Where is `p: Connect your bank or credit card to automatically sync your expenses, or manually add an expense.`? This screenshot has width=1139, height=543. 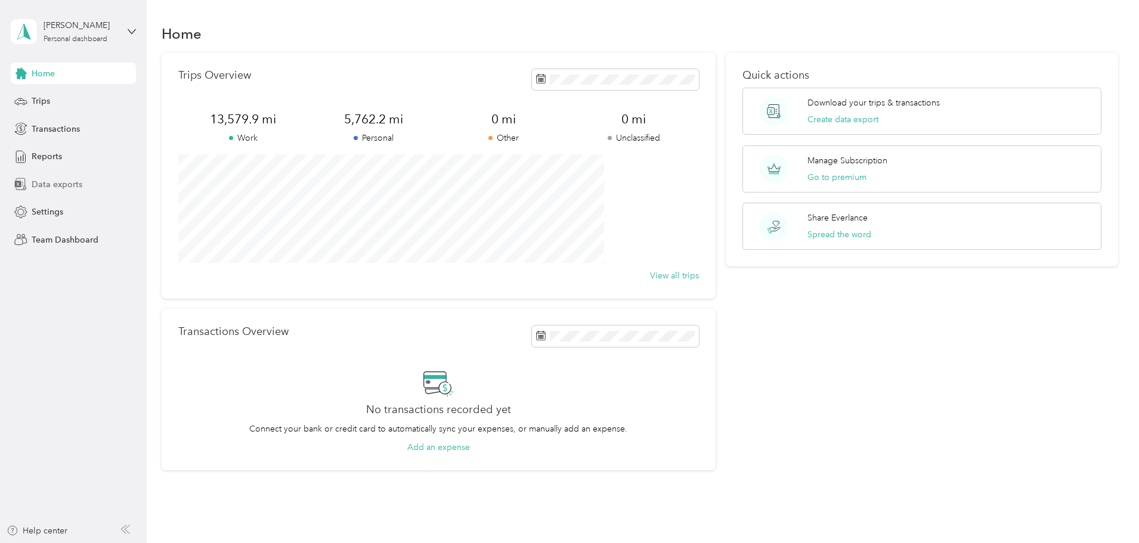 p: Connect your bank or credit card to automatically sync your expenses, or manually add an expense. is located at coordinates (438, 429).